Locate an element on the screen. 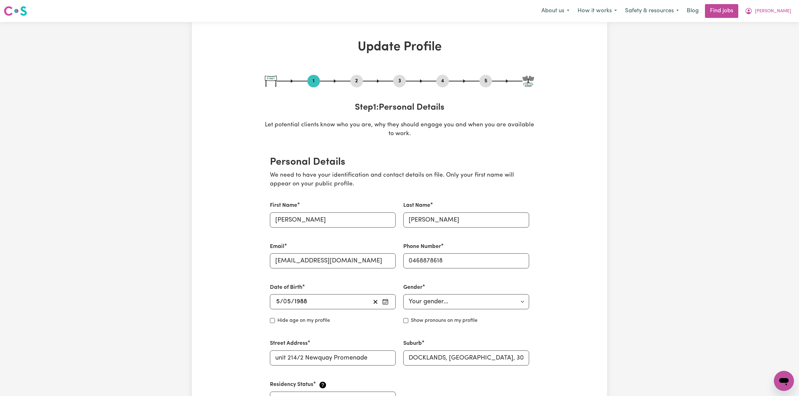 The height and width of the screenshot is (396, 799). input: e.g. North Bondi, New South Wales is located at coordinates (466, 358).